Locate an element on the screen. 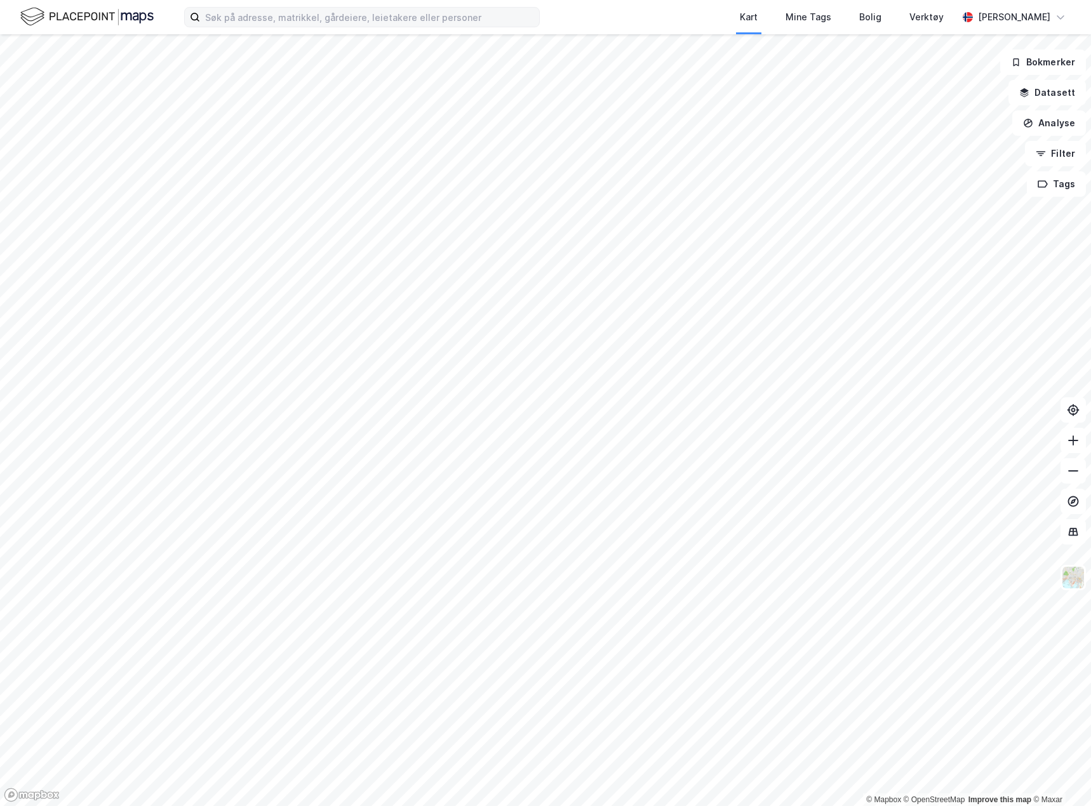 This screenshot has height=806, width=1091. button: Filter is located at coordinates (1055, 154).